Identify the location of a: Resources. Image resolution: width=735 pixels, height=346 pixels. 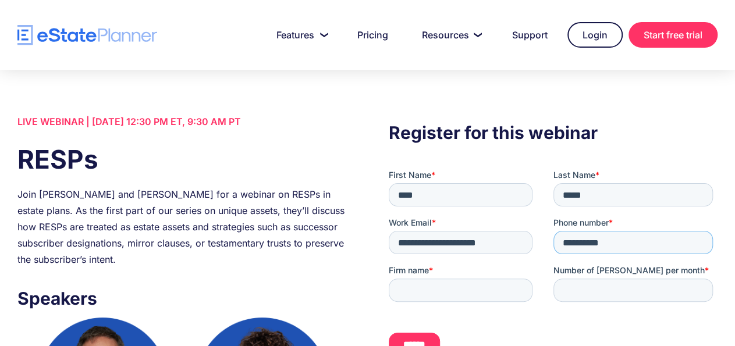
(450, 35).